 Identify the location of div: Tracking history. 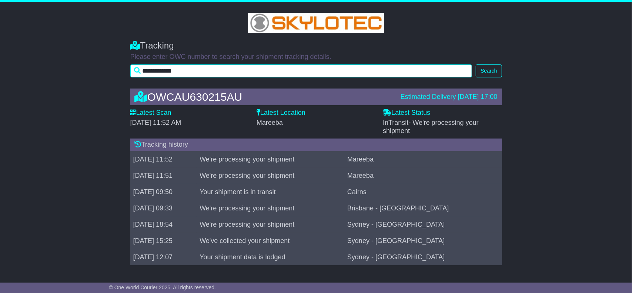
(316, 145).